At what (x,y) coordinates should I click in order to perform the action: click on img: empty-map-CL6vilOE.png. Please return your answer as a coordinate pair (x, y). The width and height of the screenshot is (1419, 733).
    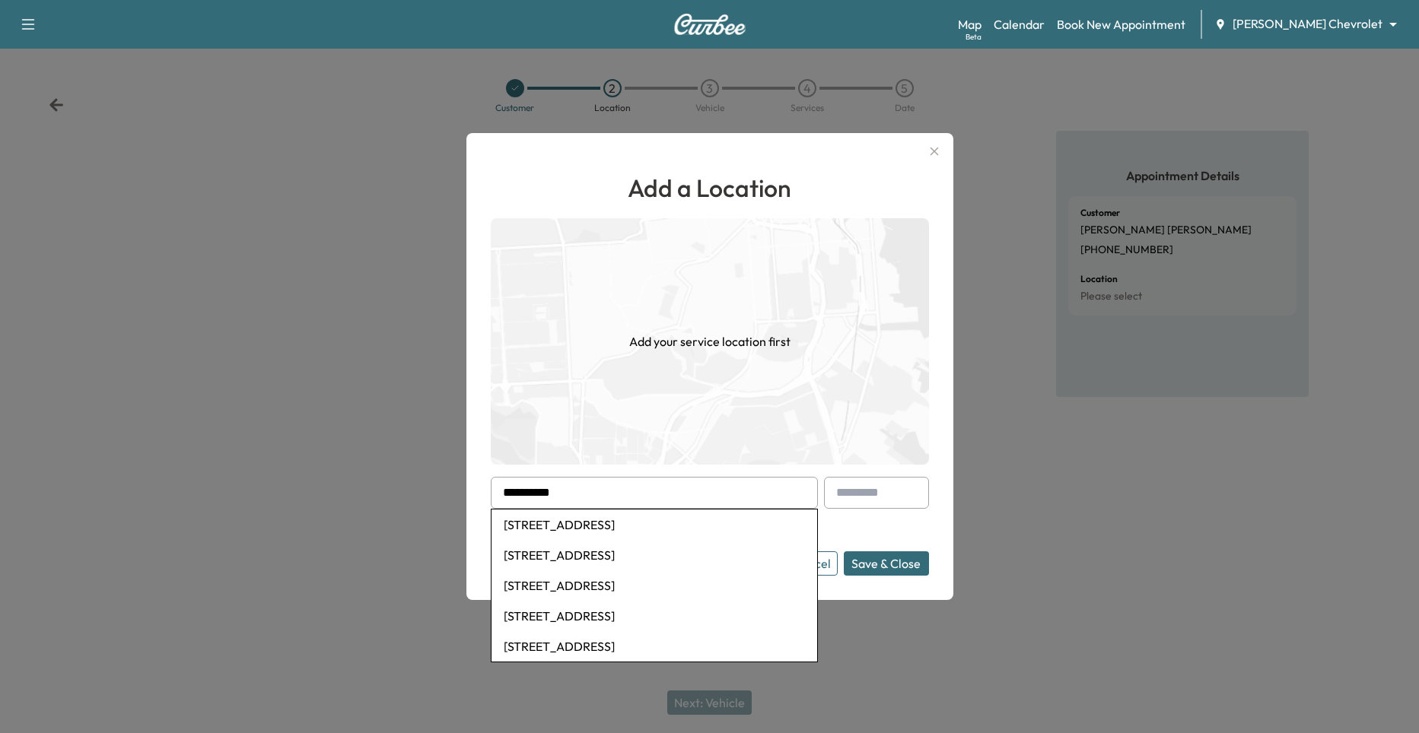
    Looking at the image, I should click on (710, 342).